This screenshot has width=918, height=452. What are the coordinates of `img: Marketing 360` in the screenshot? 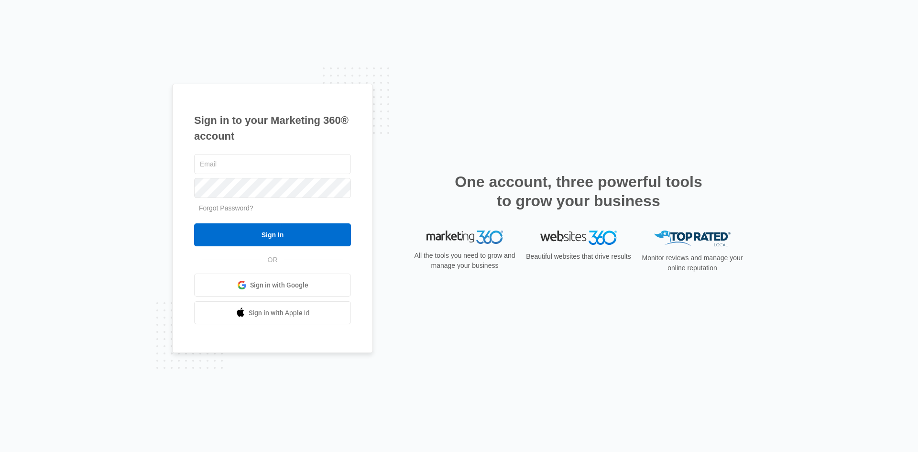 It's located at (465, 237).